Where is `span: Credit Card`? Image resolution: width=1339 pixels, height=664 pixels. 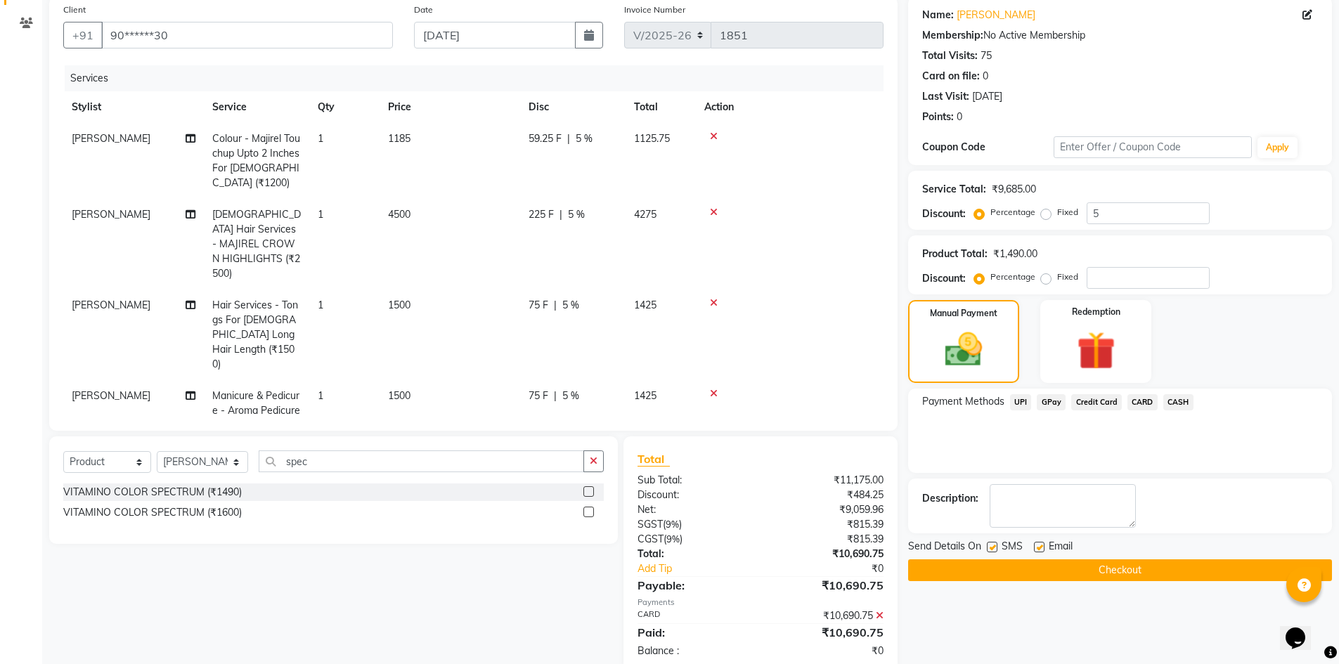
span: Credit Card is located at coordinates (1097, 402).